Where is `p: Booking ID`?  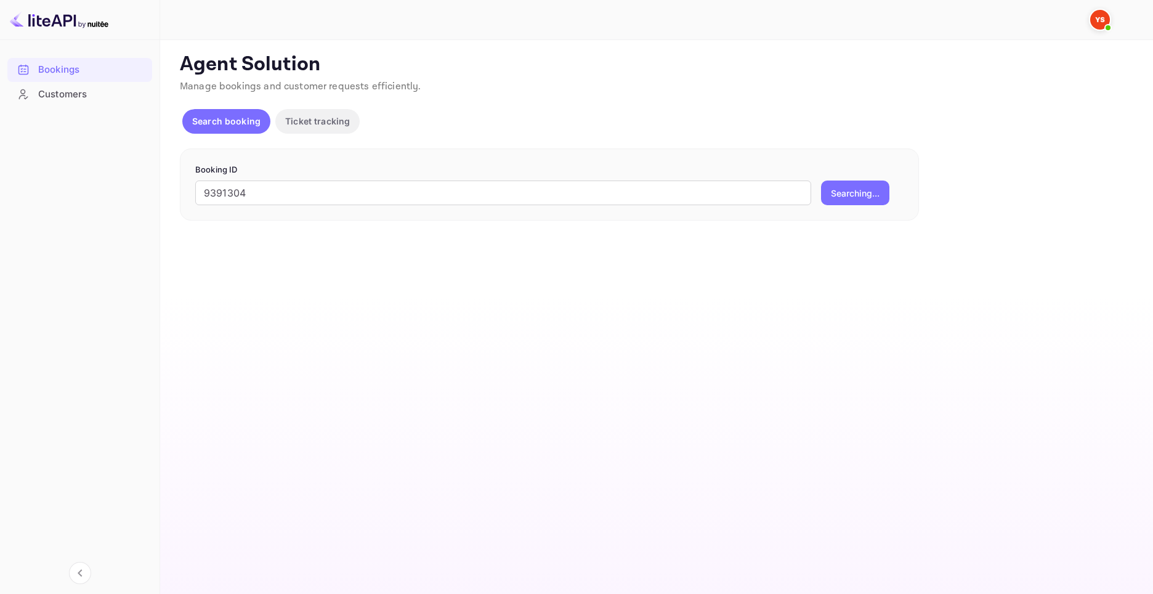 p: Booking ID is located at coordinates (549, 170).